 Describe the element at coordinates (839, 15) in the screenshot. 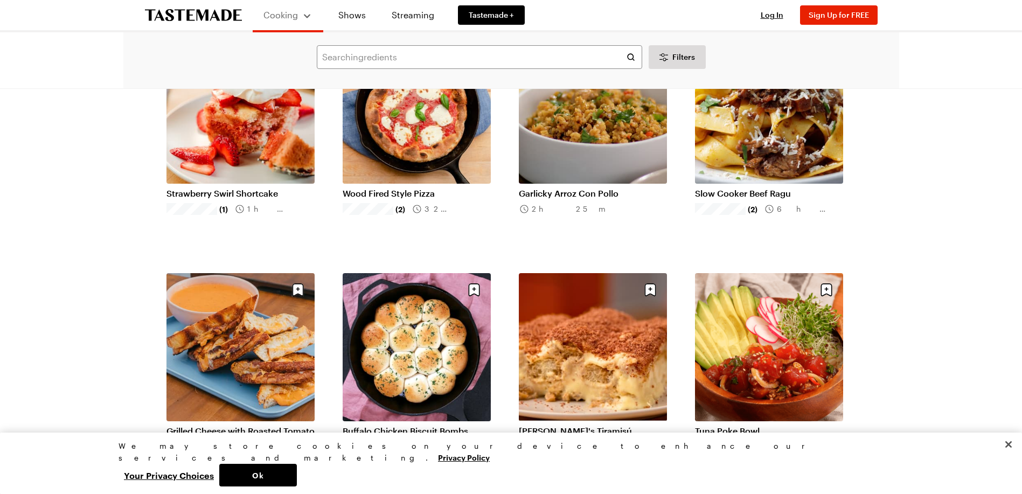

I see `button: Sign Up for FREE` at that location.